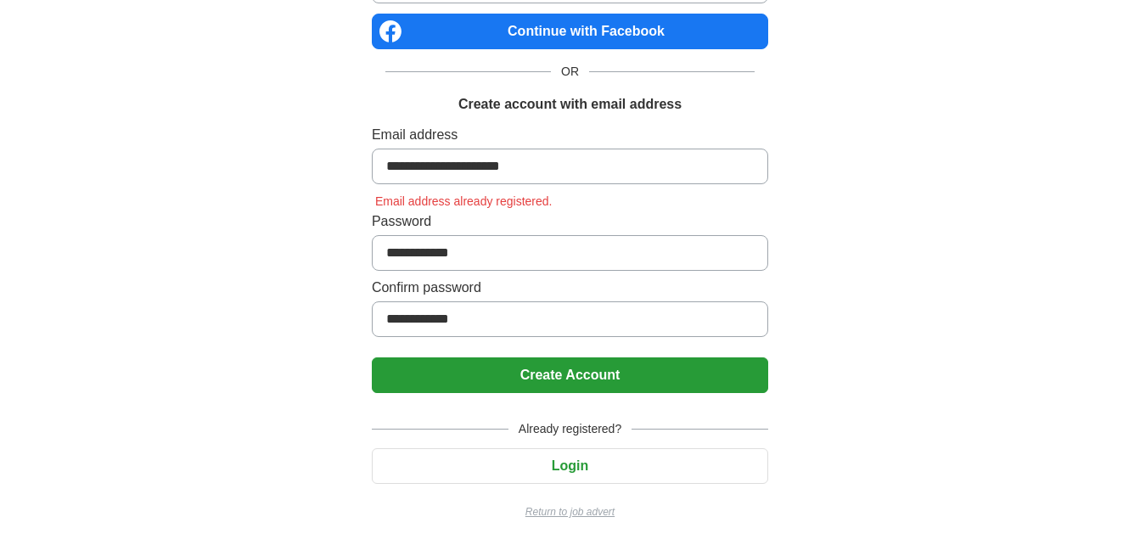 This screenshot has width=1140, height=545. What do you see at coordinates (569, 104) in the screenshot?
I see `h1: Create account with email address` at bounding box center [569, 104].